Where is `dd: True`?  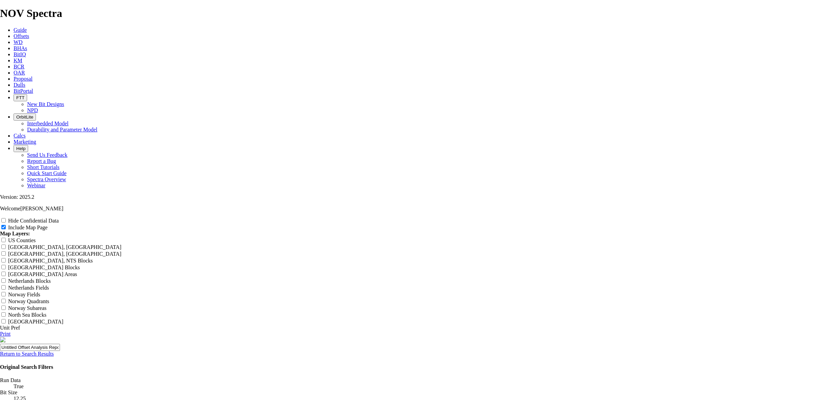 dd: True is located at coordinates (413, 386).